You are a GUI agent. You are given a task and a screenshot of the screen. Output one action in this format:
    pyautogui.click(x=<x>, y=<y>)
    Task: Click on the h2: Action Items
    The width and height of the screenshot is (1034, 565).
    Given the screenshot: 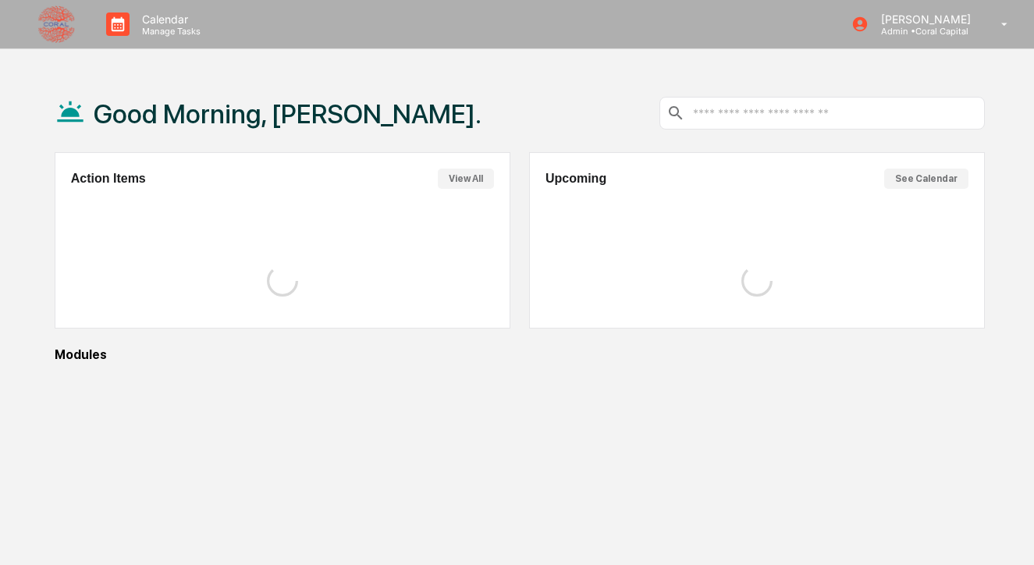 What is the action you would take?
    pyautogui.click(x=108, y=179)
    